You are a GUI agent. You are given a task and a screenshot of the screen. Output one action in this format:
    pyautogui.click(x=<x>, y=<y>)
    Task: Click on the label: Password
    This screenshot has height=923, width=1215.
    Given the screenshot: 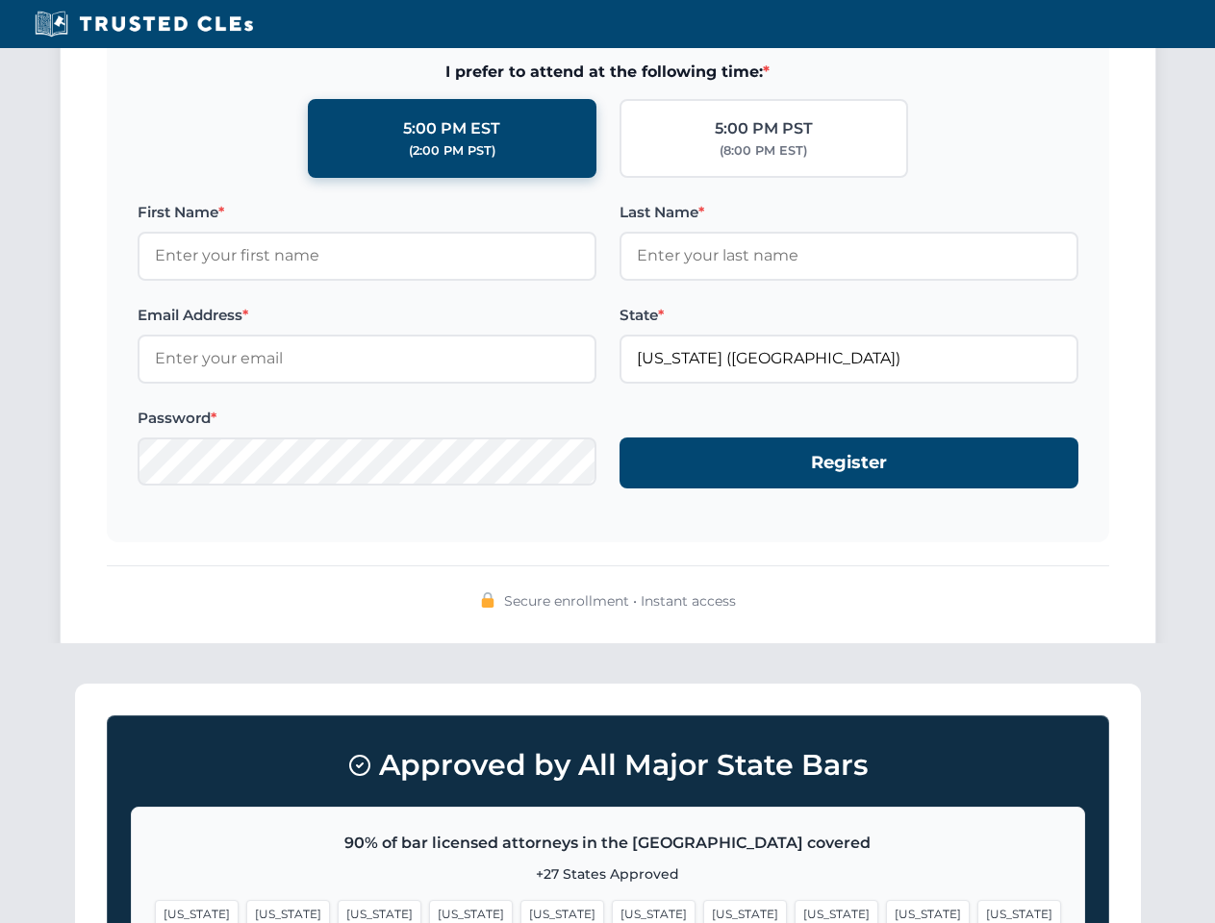 What is the action you would take?
    pyautogui.click(x=366, y=418)
    